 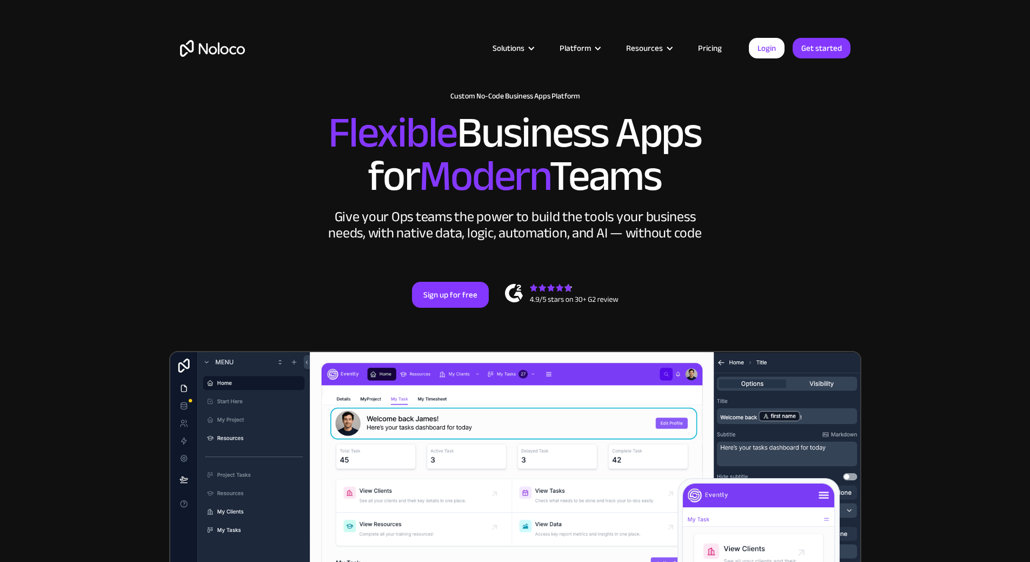 I want to click on a: Sign up for free, so click(x=450, y=295).